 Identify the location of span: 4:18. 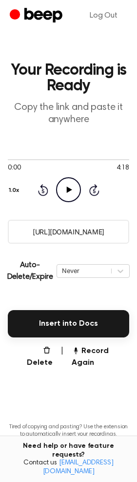
(123, 168).